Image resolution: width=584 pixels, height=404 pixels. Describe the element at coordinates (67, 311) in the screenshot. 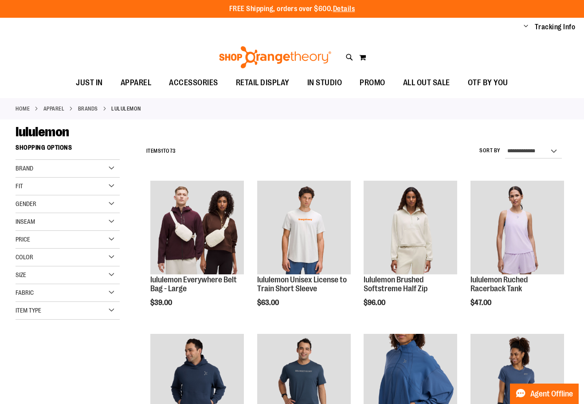

I see `div: Item Type` at that location.